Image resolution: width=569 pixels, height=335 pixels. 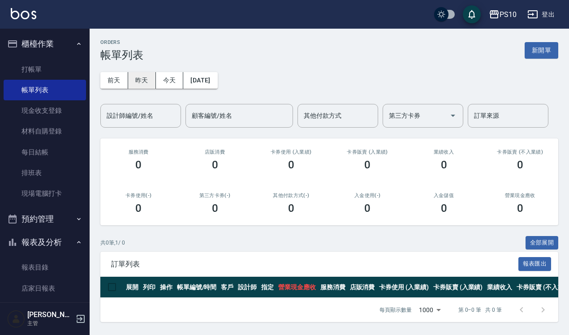 What do you see at coordinates (542, 50) in the screenshot?
I see `button: 新開單` at bounding box center [542, 50].